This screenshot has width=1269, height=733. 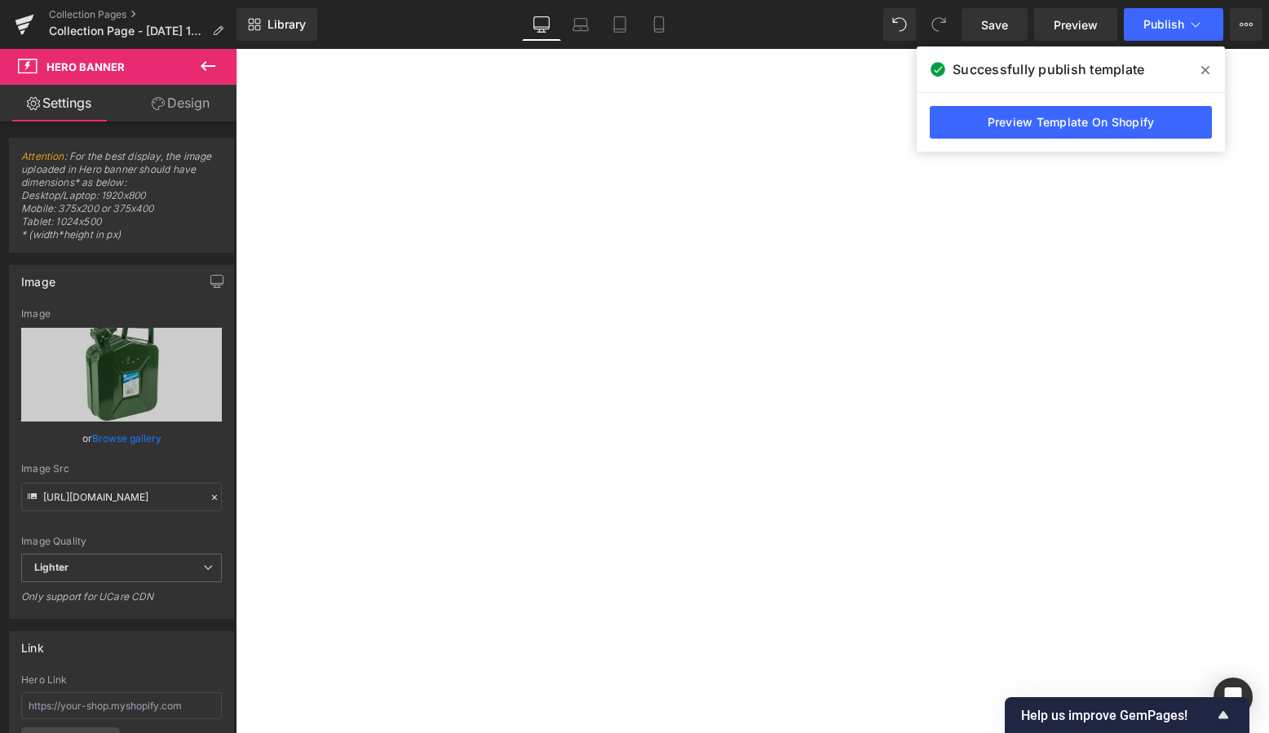 I want to click on button: Show survey - Help us improve GemPages!, so click(x=1127, y=715).